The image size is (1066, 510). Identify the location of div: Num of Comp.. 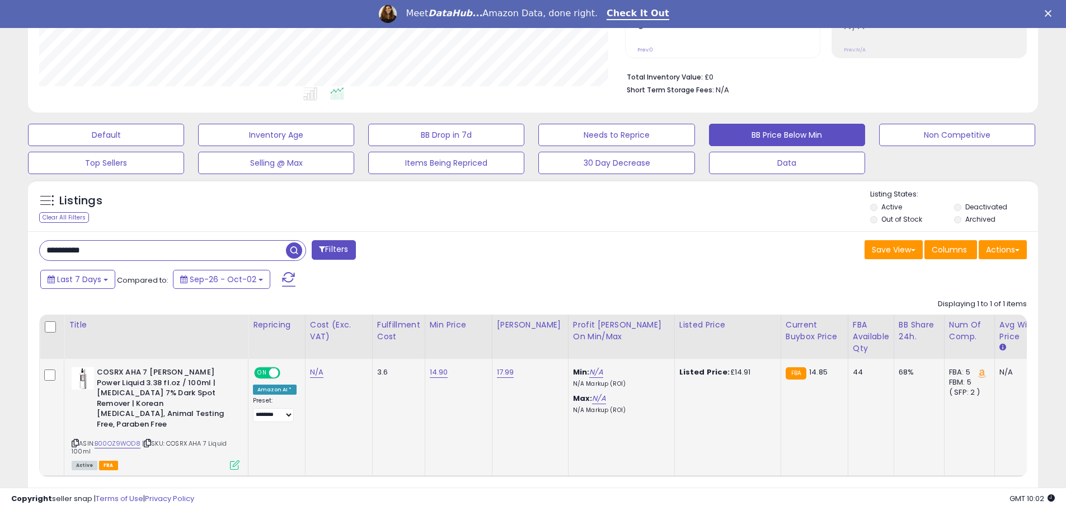
(969, 331).